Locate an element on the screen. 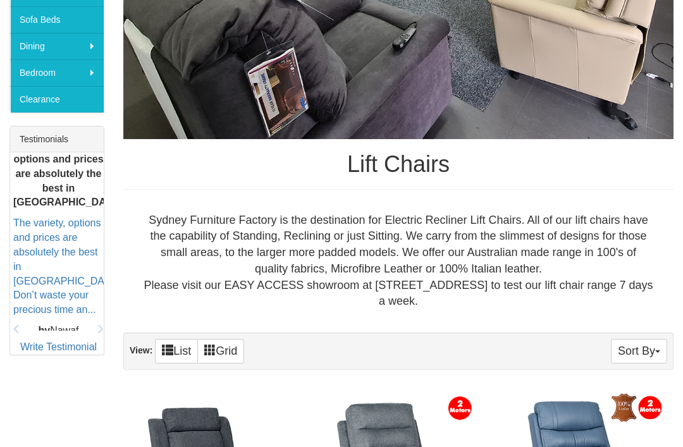  div: Sydney Furniture Factory is the destination for Electric Recliner Lift Chairs. All of our lift ch... is located at coordinates (398, 261).